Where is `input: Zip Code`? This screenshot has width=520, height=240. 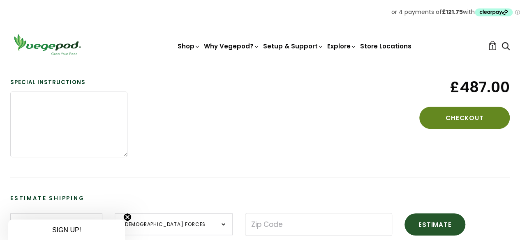 input: Zip Code is located at coordinates (319, 225).